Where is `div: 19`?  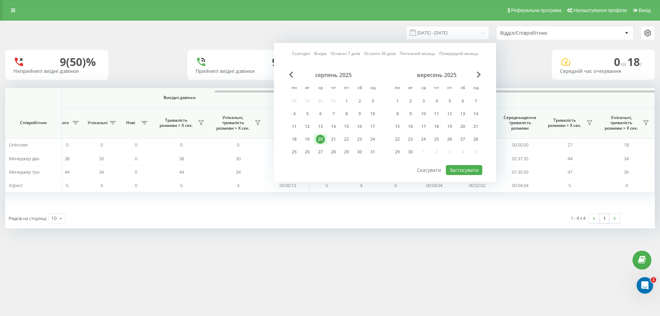
div: 19 is located at coordinates (450, 127).